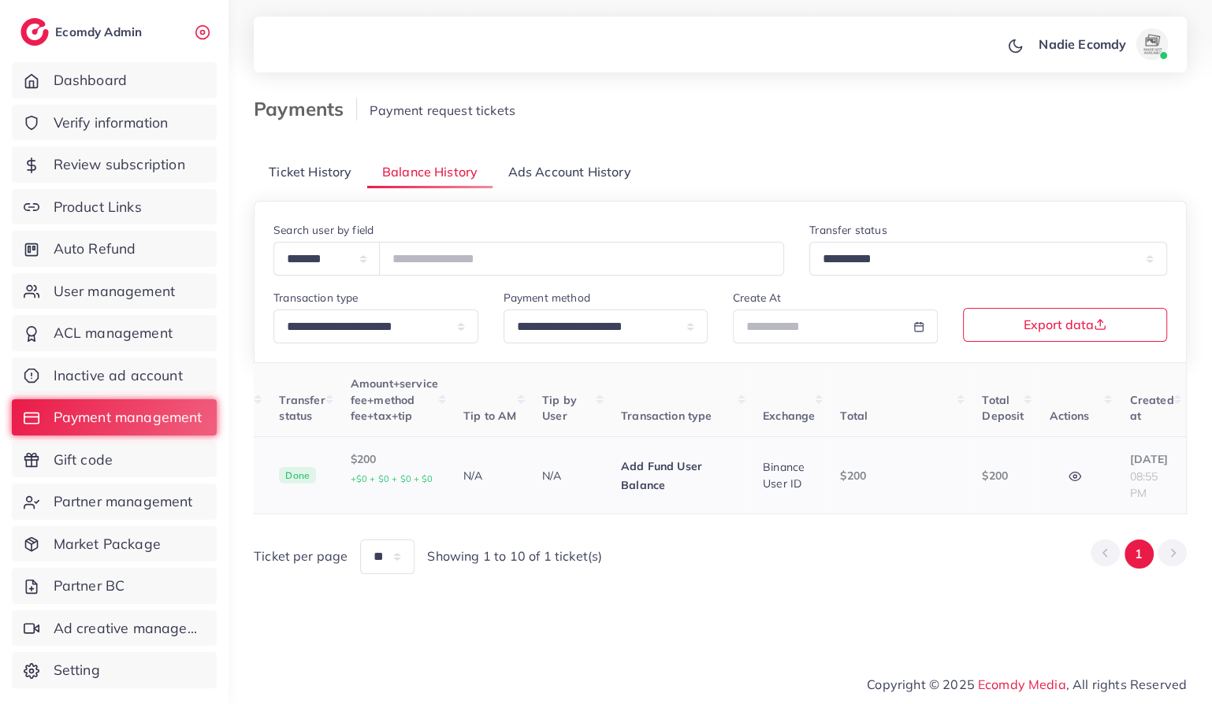  I want to click on span: Partner management, so click(123, 502).